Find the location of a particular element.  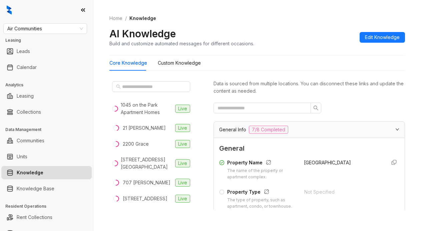

li: Leasing is located at coordinates (46, 96).